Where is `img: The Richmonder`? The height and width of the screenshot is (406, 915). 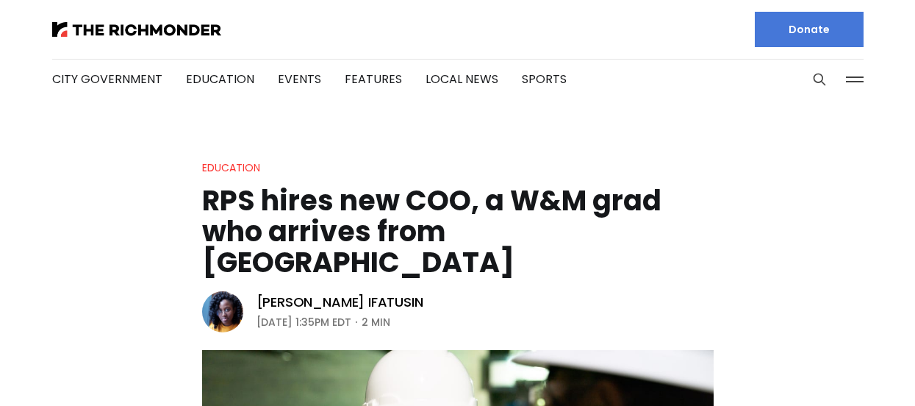
img: The Richmonder is located at coordinates (137, 29).